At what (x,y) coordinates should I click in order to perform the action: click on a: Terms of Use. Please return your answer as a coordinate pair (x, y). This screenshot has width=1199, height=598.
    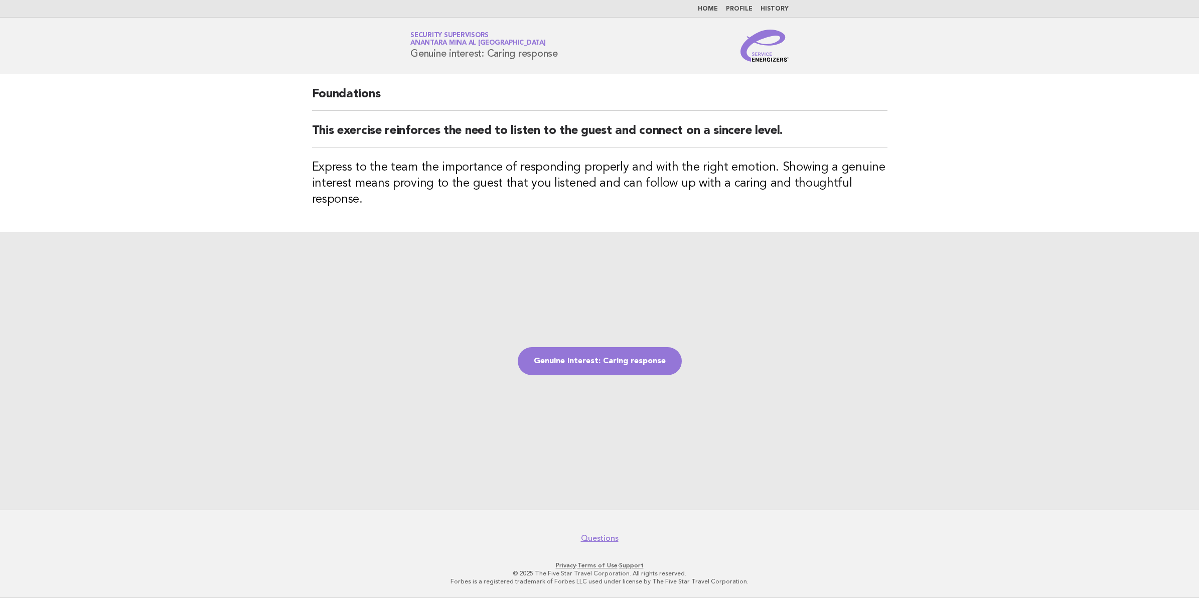
    Looking at the image, I should click on (598, 566).